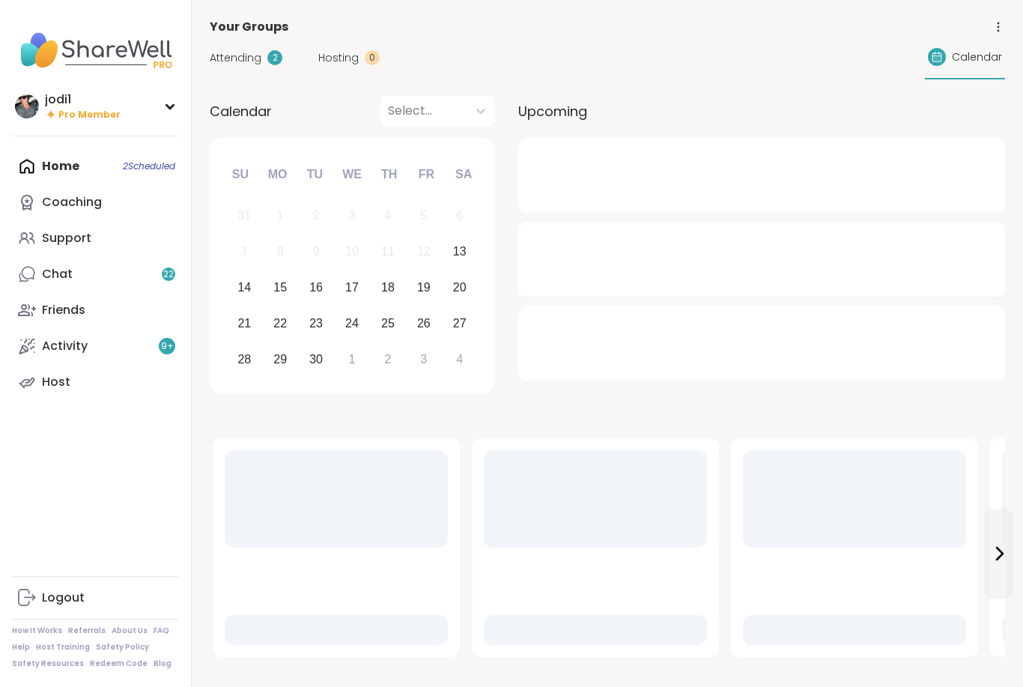  Describe the element at coordinates (388, 323) in the screenshot. I see `div: Choose Thursday, September 25th, 2025` at that location.